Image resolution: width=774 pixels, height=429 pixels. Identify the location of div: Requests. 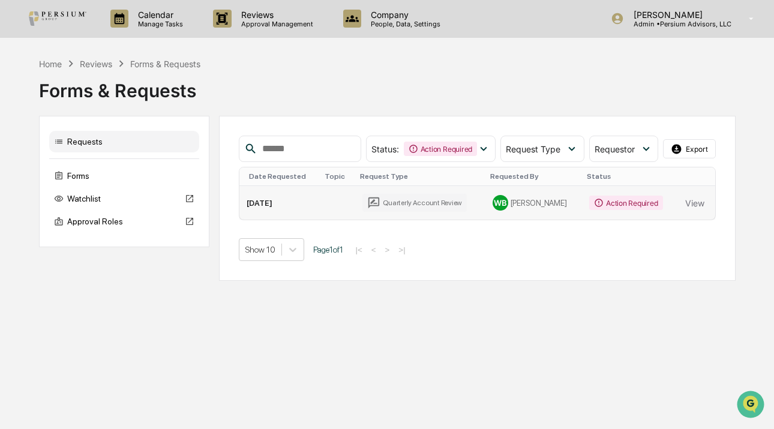
(124, 142).